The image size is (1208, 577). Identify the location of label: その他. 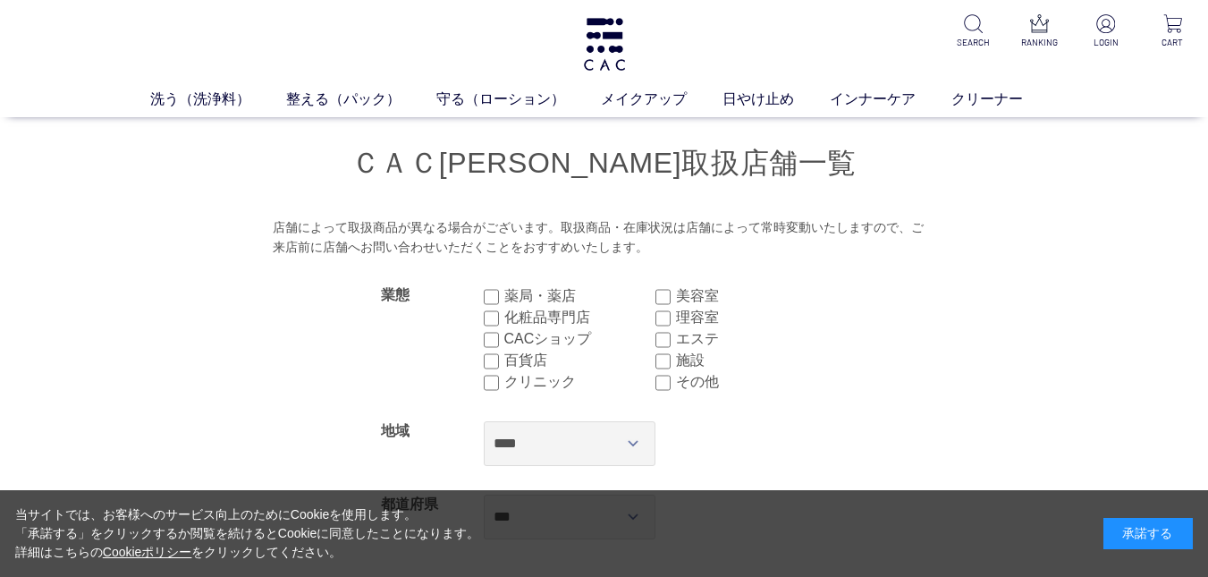
(751, 382).